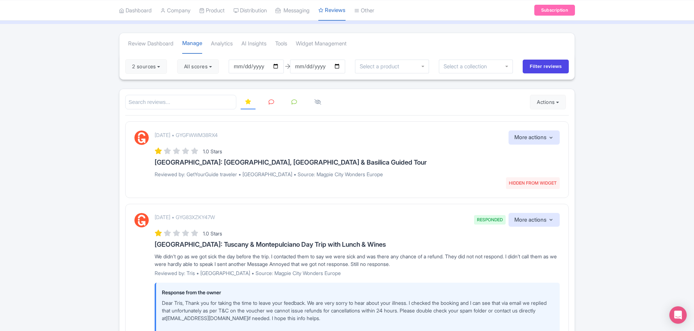 The width and height of the screenshot is (694, 331). What do you see at coordinates (250, 10) in the screenshot?
I see `a: Distribution` at bounding box center [250, 10].